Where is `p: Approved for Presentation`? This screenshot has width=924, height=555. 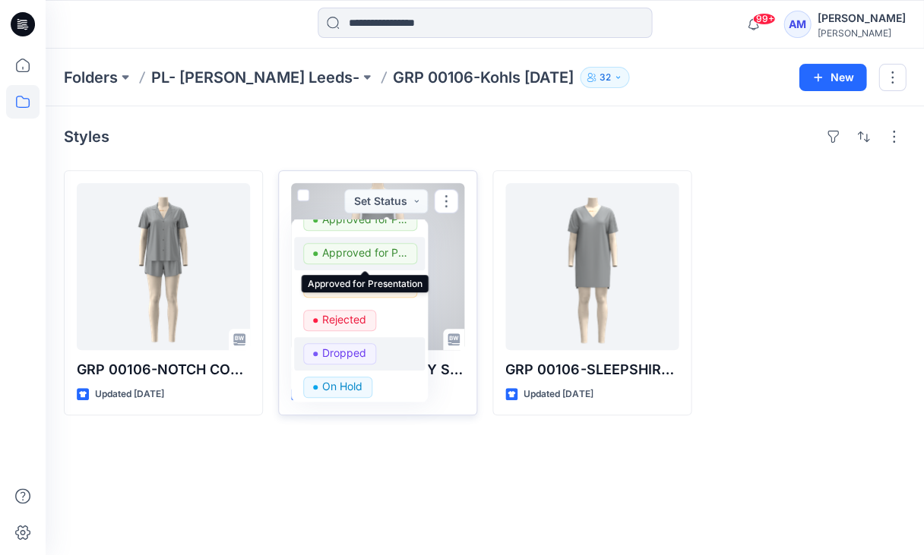 p: Approved for Presentation is located at coordinates (365, 253).